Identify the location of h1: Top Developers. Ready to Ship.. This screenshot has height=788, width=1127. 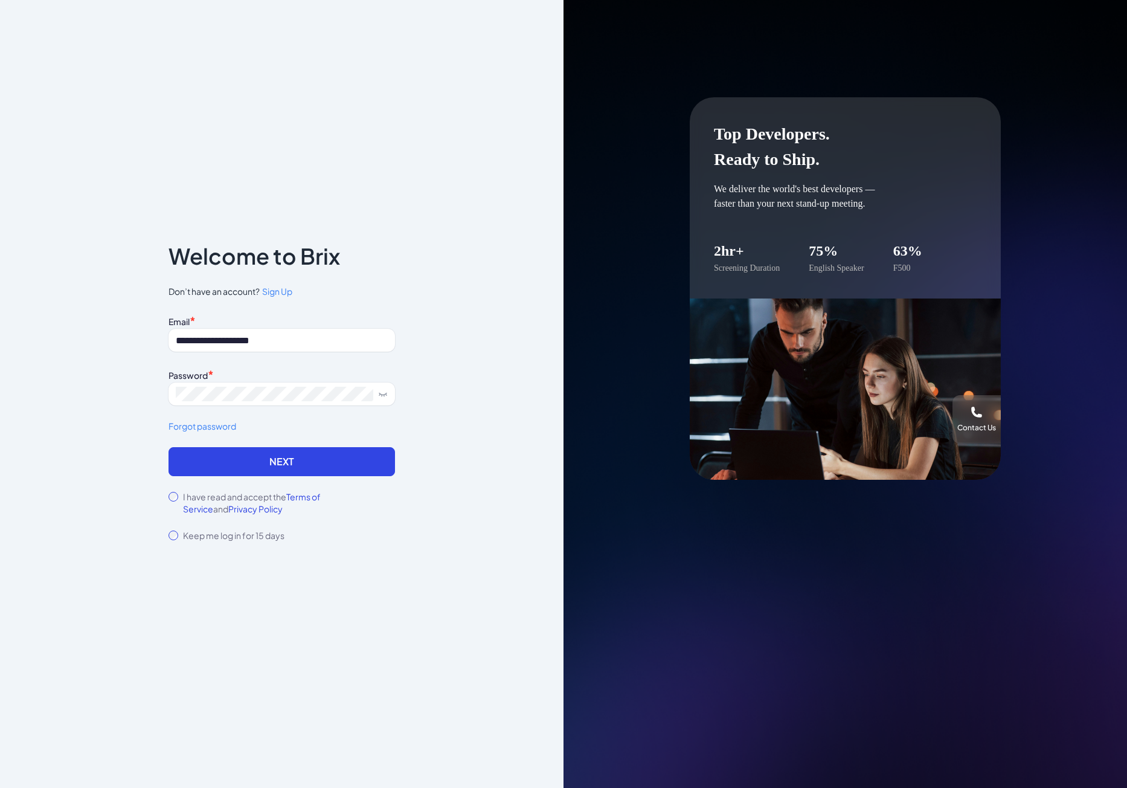
(835, 147).